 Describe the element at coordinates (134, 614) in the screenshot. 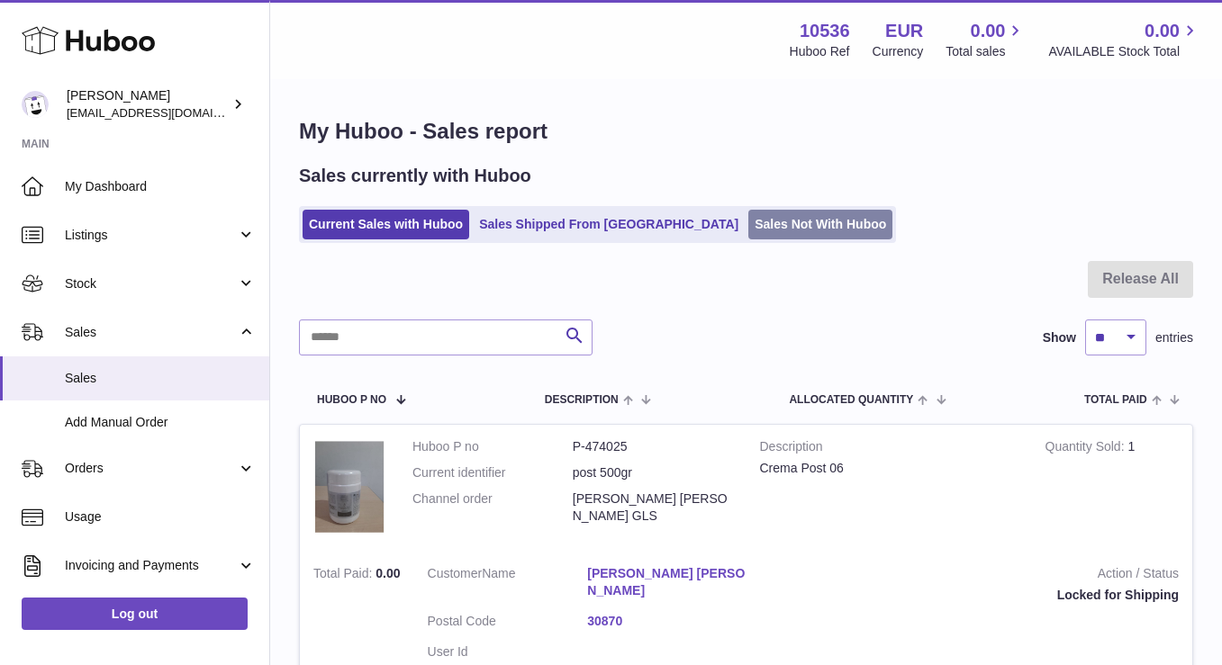

I see `a: Log out` at that location.